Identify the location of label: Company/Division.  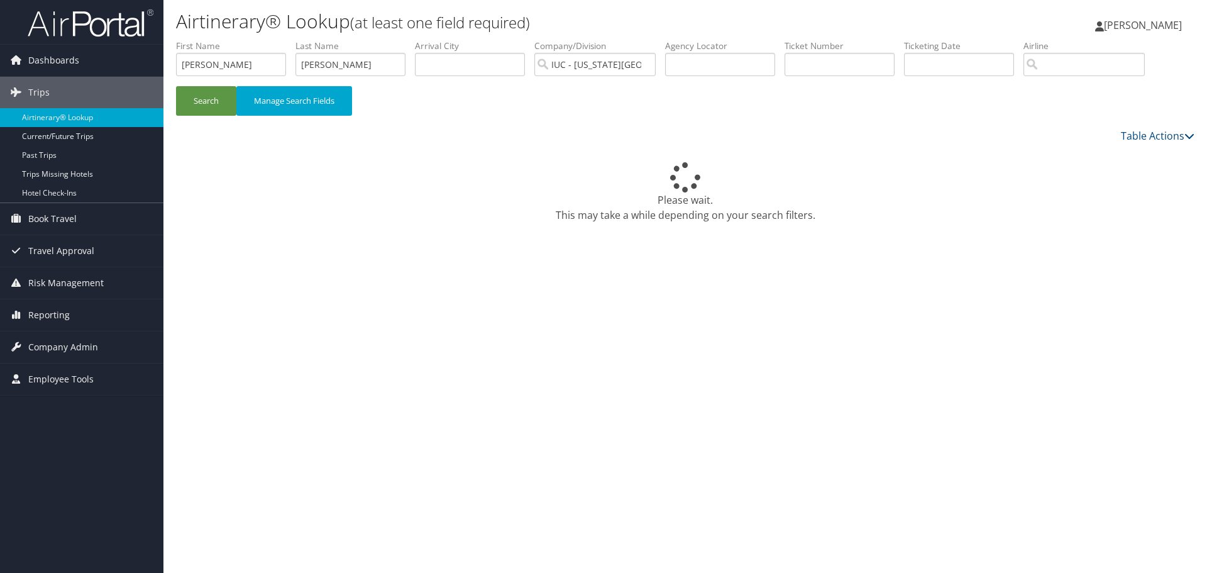
(600, 46).